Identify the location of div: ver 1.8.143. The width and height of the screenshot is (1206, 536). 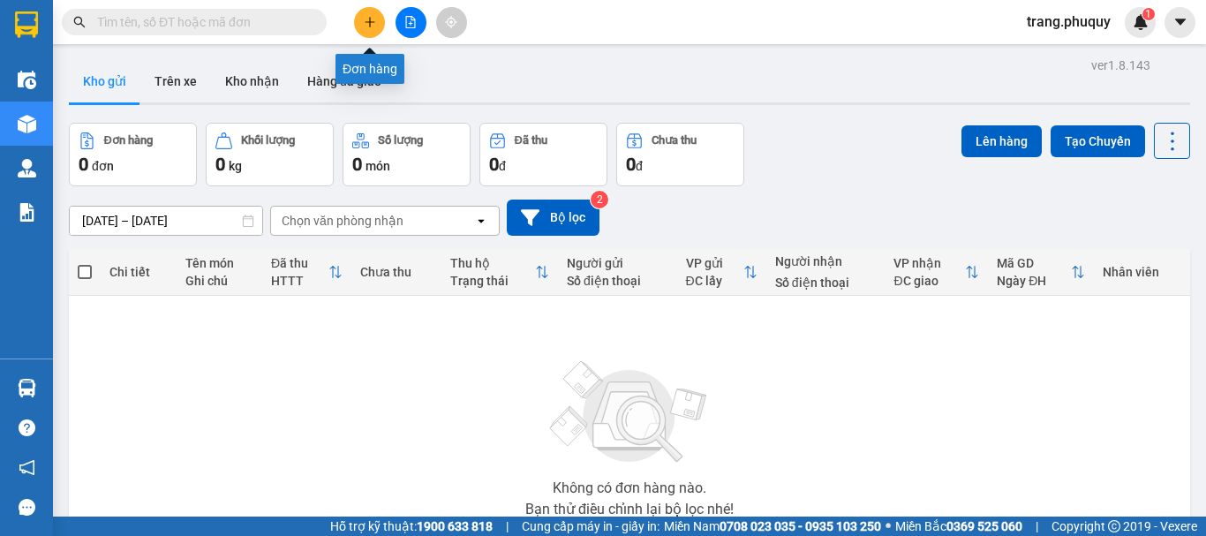
(1121, 65).